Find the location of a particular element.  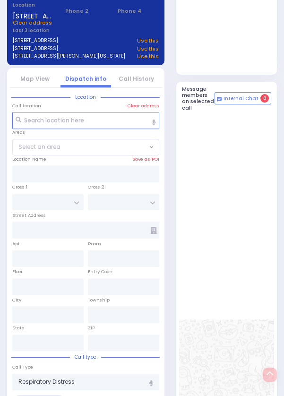

a: Map View is located at coordinates (35, 78).